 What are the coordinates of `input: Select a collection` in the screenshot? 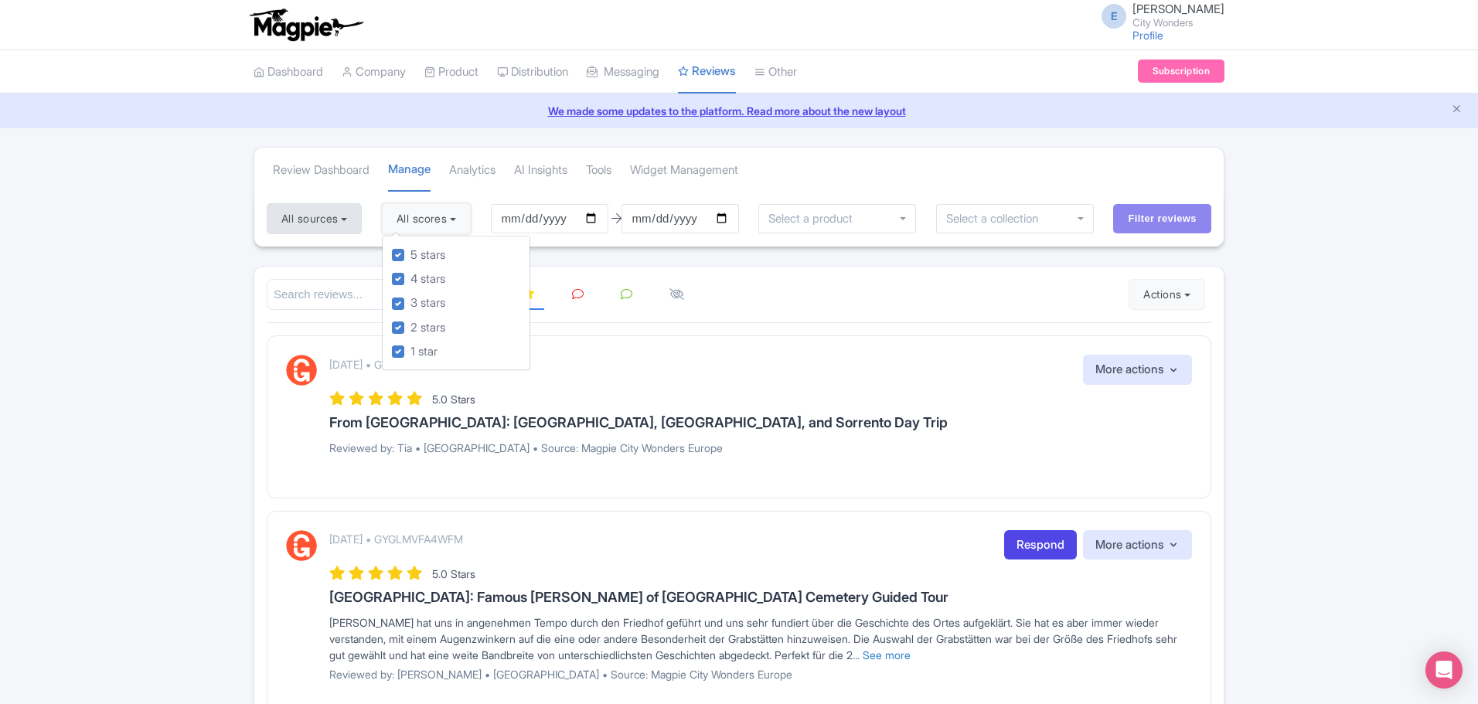 It's located at (997, 219).